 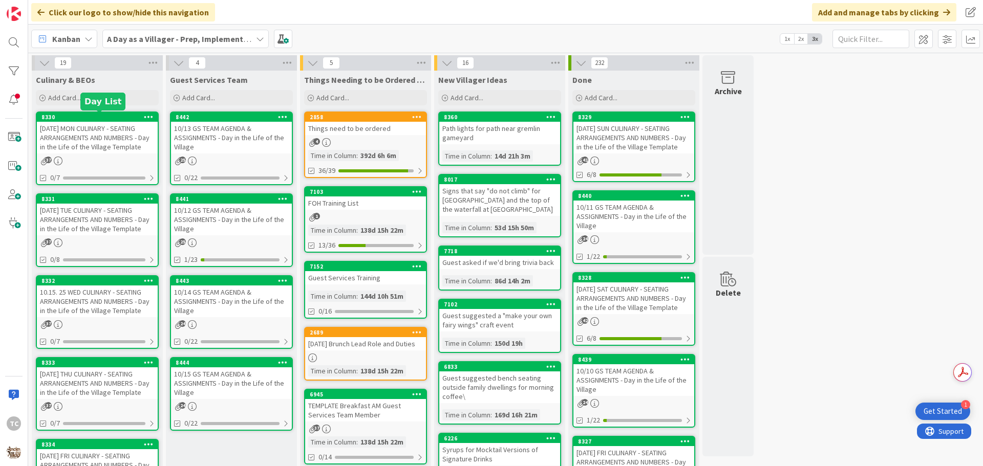 What do you see at coordinates (787, 39) in the screenshot?
I see `span: 1x` at bounding box center [787, 39].